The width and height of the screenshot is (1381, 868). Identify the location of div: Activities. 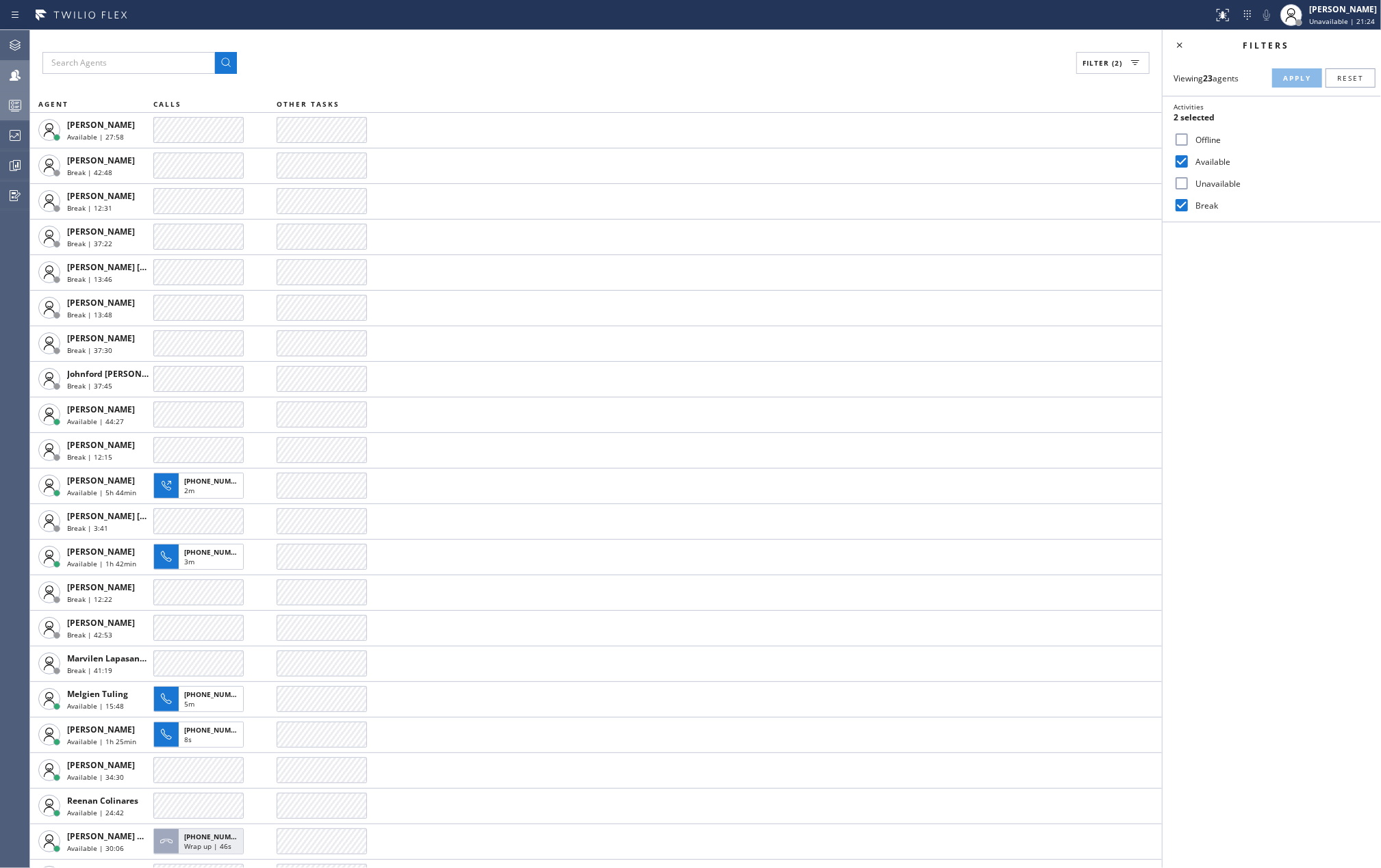
(1271, 106).